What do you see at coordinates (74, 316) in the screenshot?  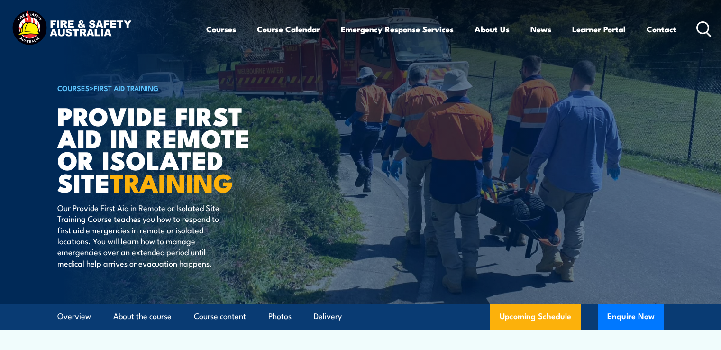 I see `a: Overview` at bounding box center [74, 316].